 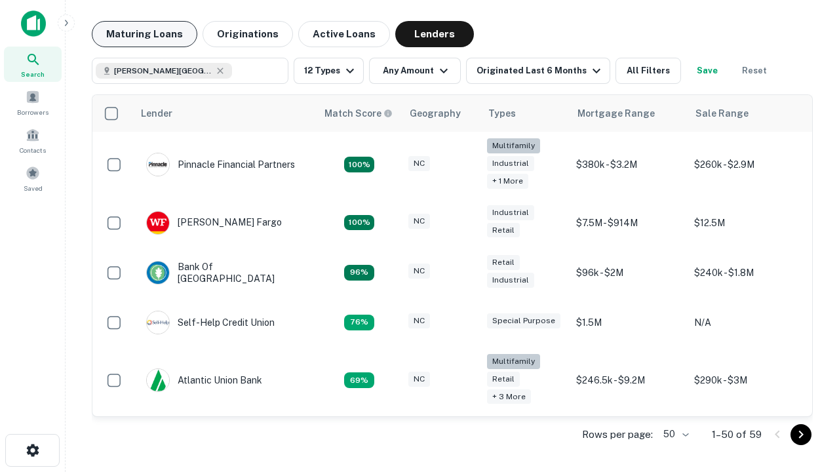 What do you see at coordinates (33, 102) in the screenshot?
I see `div: Borrowers` at bounding box center [33, 102].